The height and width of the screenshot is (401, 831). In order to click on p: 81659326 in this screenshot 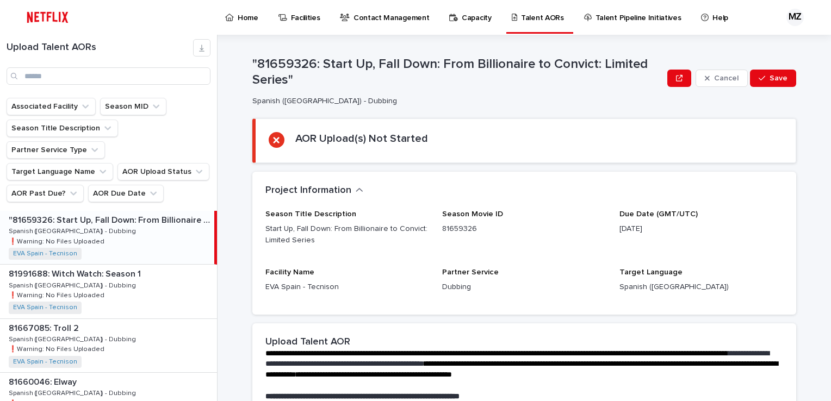, I will do `click(523, 229)`.